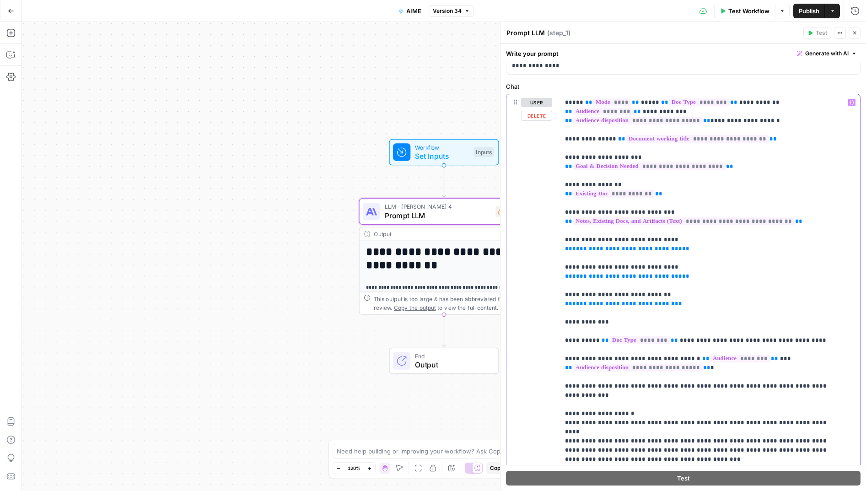 The width and height of the screenshot is (866, 491). I want to click on button: Copy, so click(497, 468).